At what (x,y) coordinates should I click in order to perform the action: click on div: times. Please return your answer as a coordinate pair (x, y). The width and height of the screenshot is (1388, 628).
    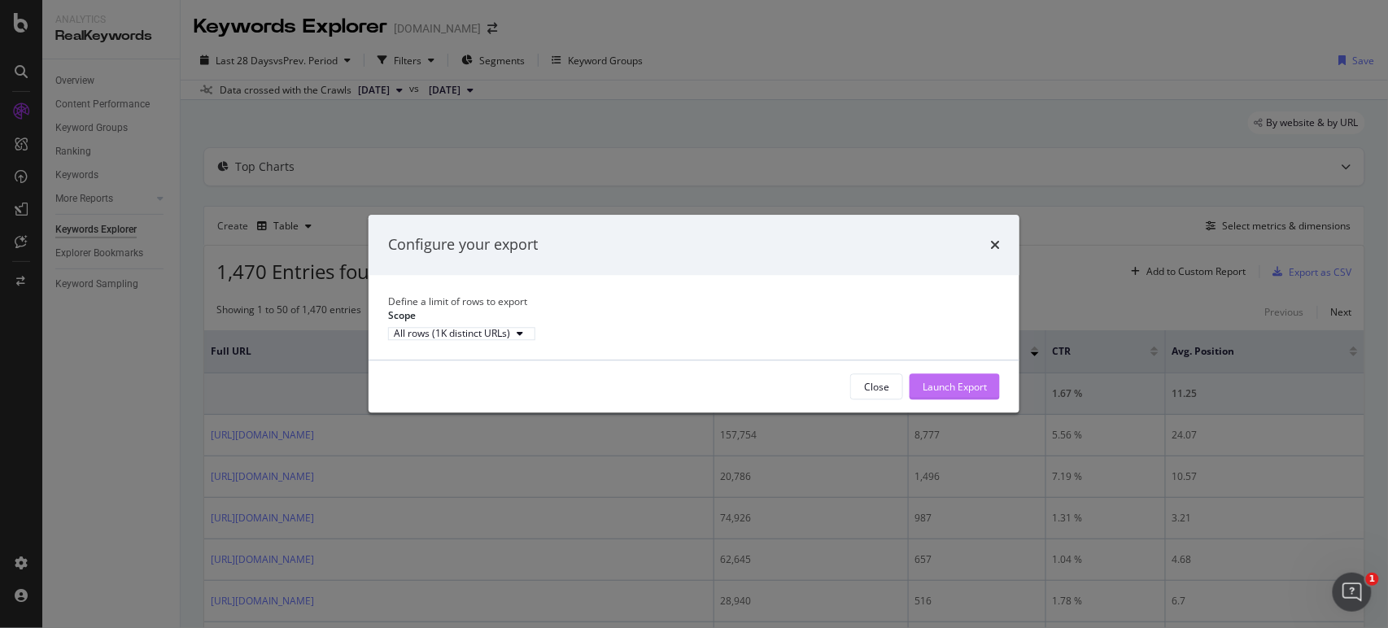
    Looking at the image, I should click on (995, 245).